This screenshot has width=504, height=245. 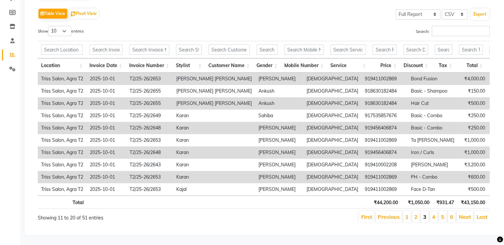 What do you see at coordinates (433, 189) in the screenshot?
I see `td: Face D-Tan` at bounding box center [433, 189].